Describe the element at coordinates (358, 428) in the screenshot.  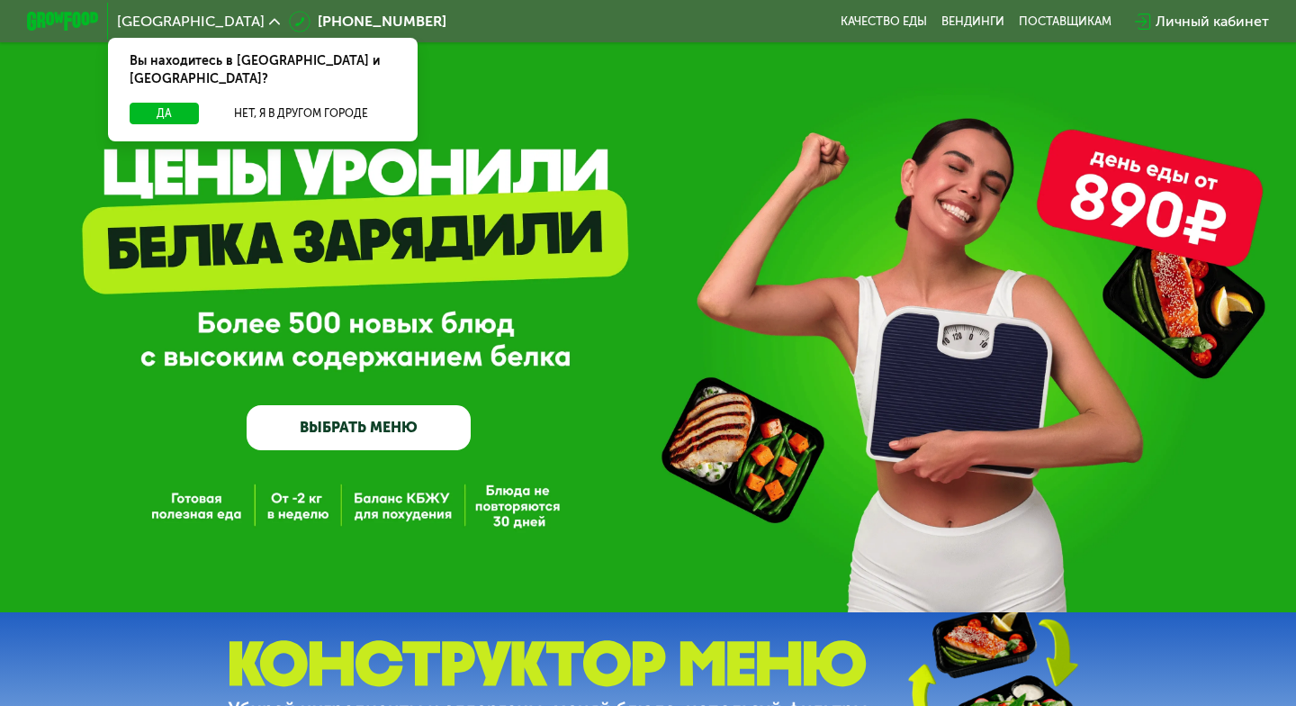
I see `a: ВЫБРАТЬ МЕНЮ` at that location.